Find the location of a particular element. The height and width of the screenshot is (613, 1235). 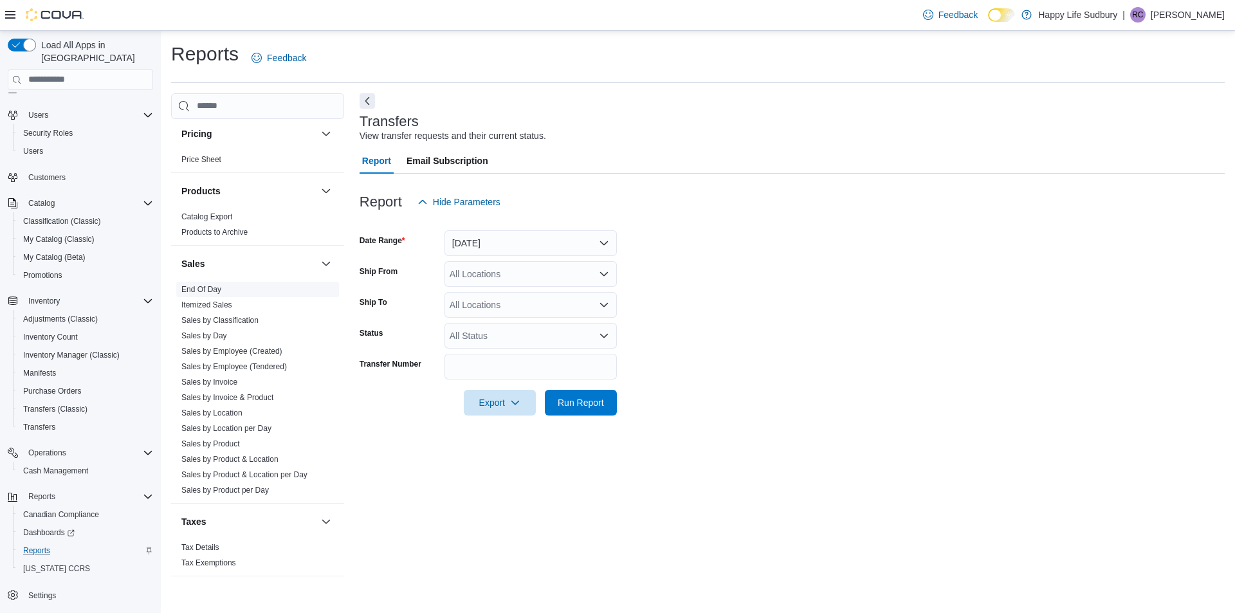

a: My Catalog (Beta) is located at coordinates (54, 257).